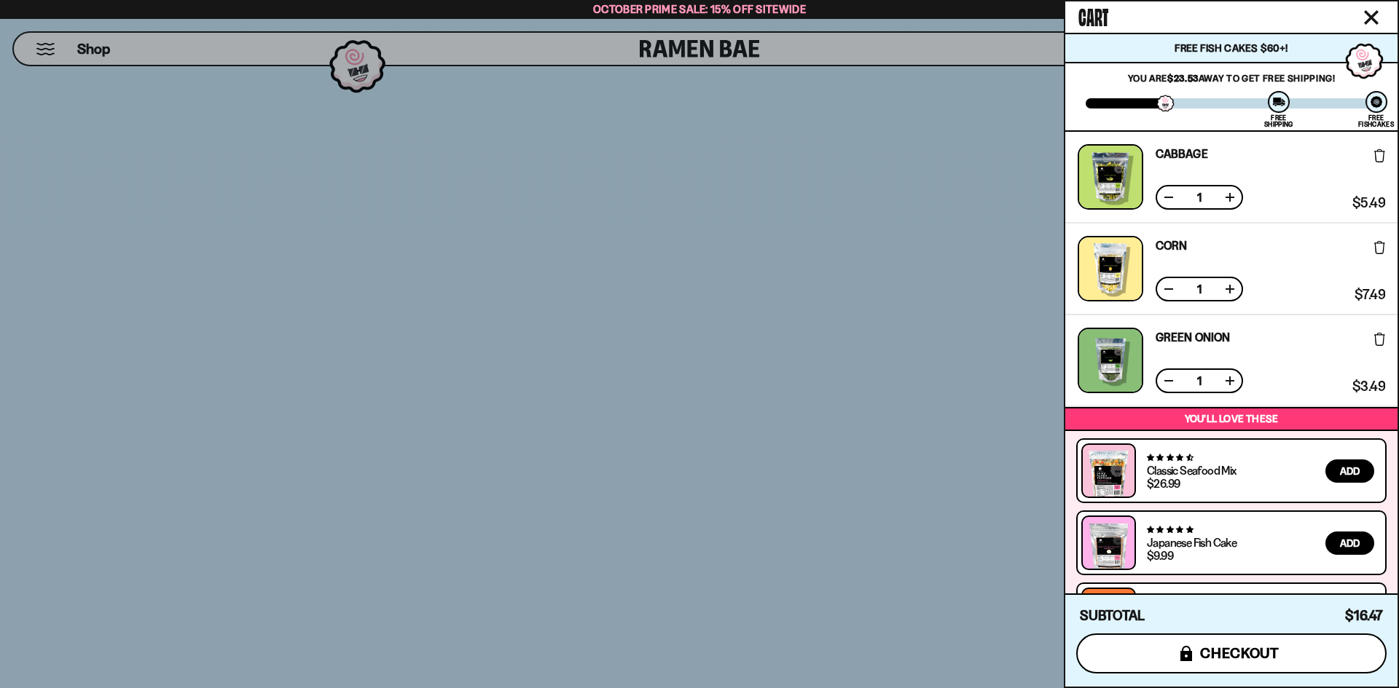 This screenshot has height=688, width=1399. Describe the element at coordinates (1171, 246) in the screenshot. I see `a: Corn` at that location.